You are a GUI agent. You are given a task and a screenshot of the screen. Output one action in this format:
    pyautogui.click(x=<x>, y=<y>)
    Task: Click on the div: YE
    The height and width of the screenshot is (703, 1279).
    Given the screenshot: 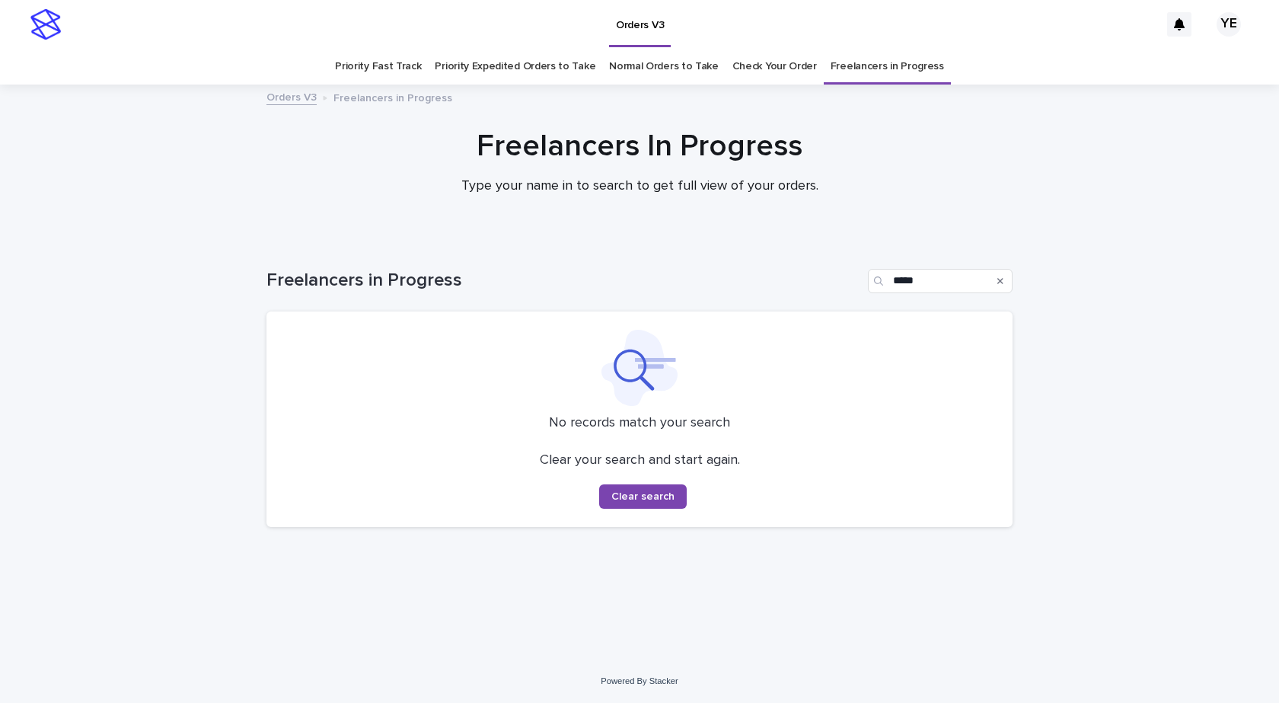 What is the action you would take?
    pyautogui.click(x=1229, y=24)
    